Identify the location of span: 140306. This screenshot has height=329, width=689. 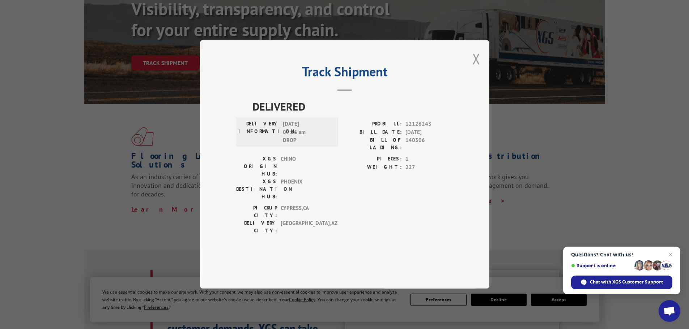
(429, 144).